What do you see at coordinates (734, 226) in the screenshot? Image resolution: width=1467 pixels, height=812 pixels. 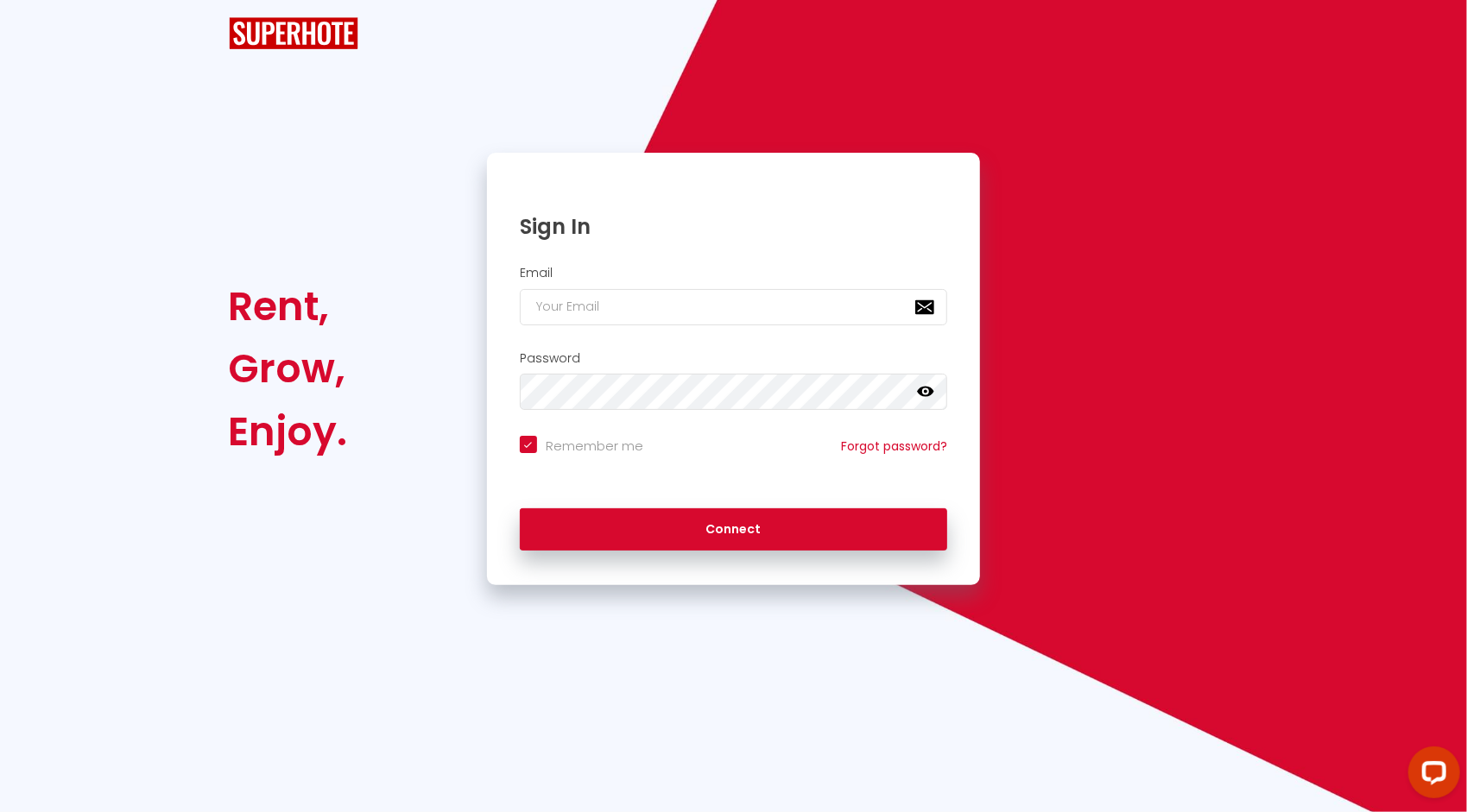 I see `h1: Sign In` at bounding box center [734, 226].